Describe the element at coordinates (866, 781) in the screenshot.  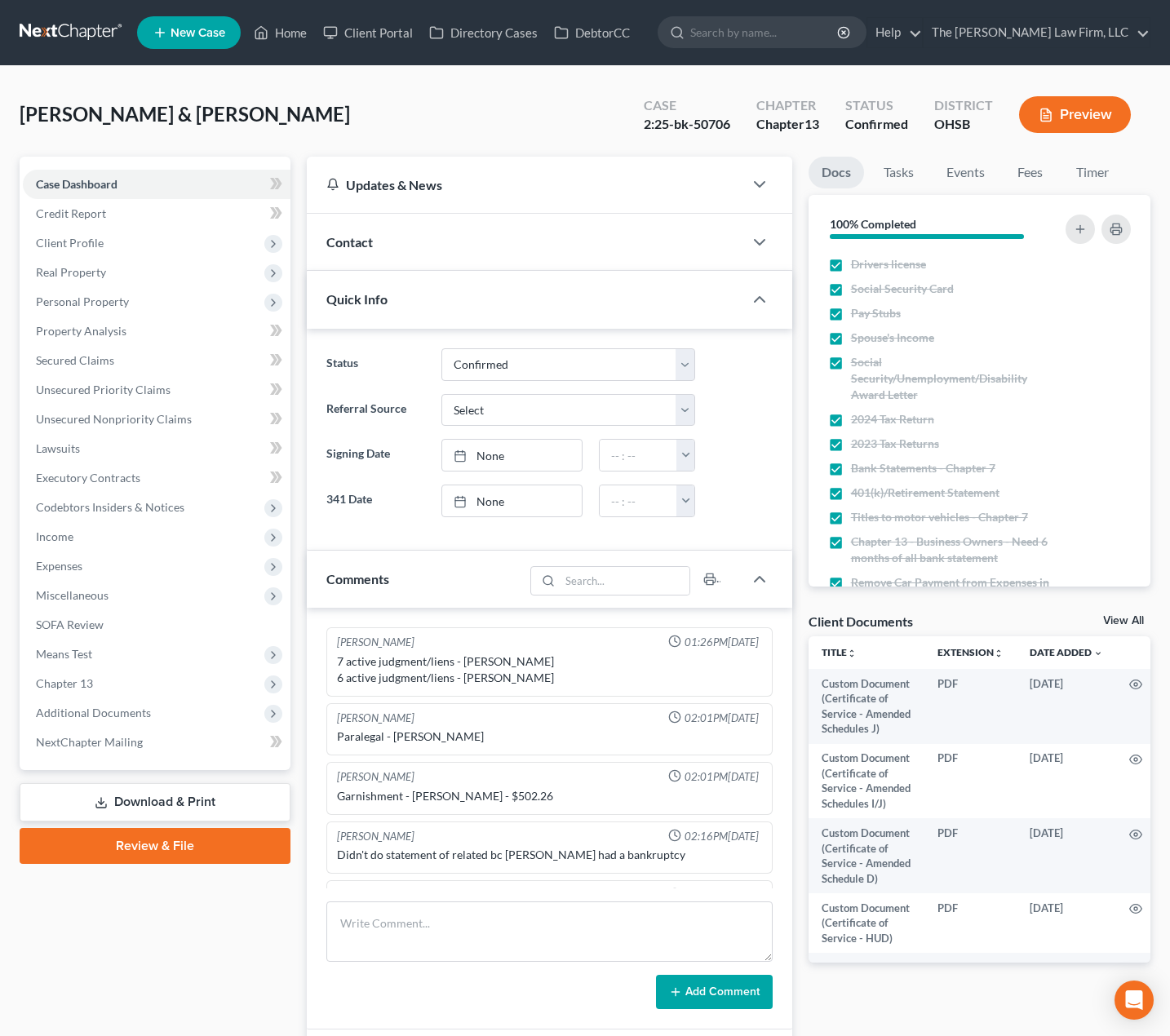
I see `td: Custom Document (Certificate of Service - Amended Schedules I/J)` at that location.